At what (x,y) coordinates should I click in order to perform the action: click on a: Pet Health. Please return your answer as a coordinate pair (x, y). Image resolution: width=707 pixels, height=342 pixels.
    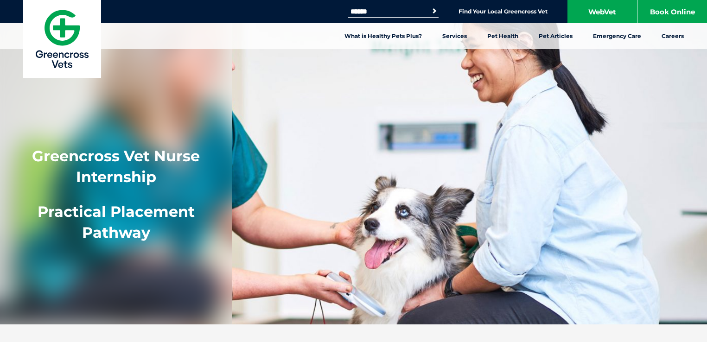
    Looking at the image, I should click on (502, 36).